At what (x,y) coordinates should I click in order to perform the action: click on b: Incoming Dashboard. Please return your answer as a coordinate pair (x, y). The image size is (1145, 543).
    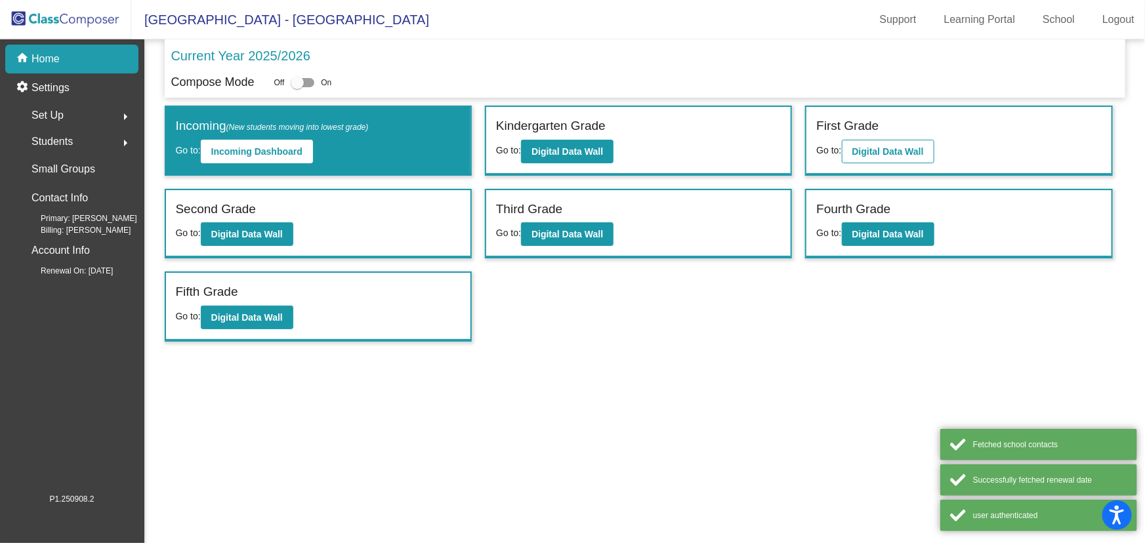
    Looking at the image, I should click on (256, 152).